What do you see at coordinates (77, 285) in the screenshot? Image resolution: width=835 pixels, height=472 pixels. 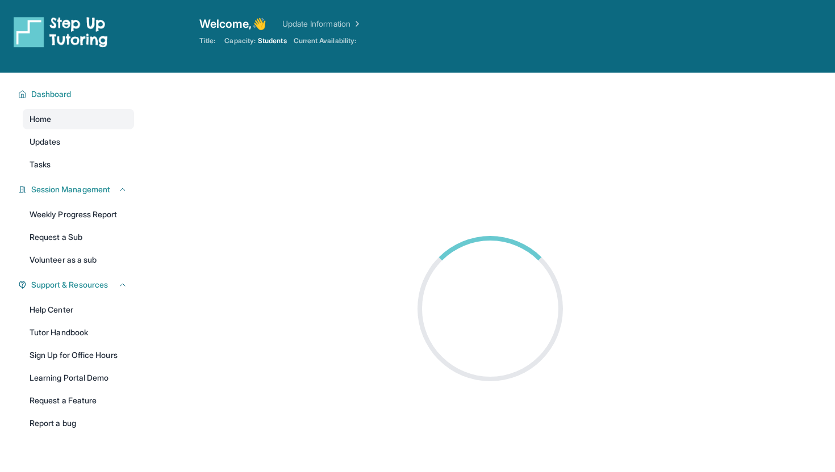 I see `button: Support & Resources` at bounding box center [77, 285].